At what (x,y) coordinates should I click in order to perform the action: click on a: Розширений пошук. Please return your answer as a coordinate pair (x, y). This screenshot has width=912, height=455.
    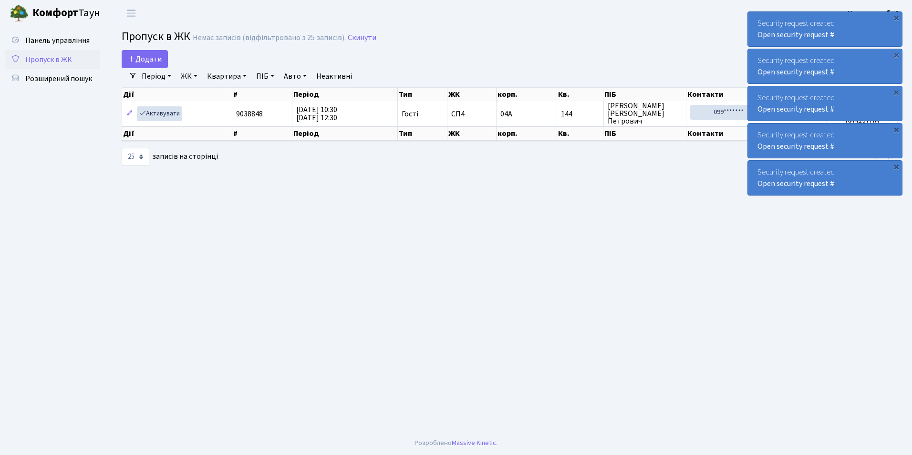
    Looking at the image, I should click on (52, 79).